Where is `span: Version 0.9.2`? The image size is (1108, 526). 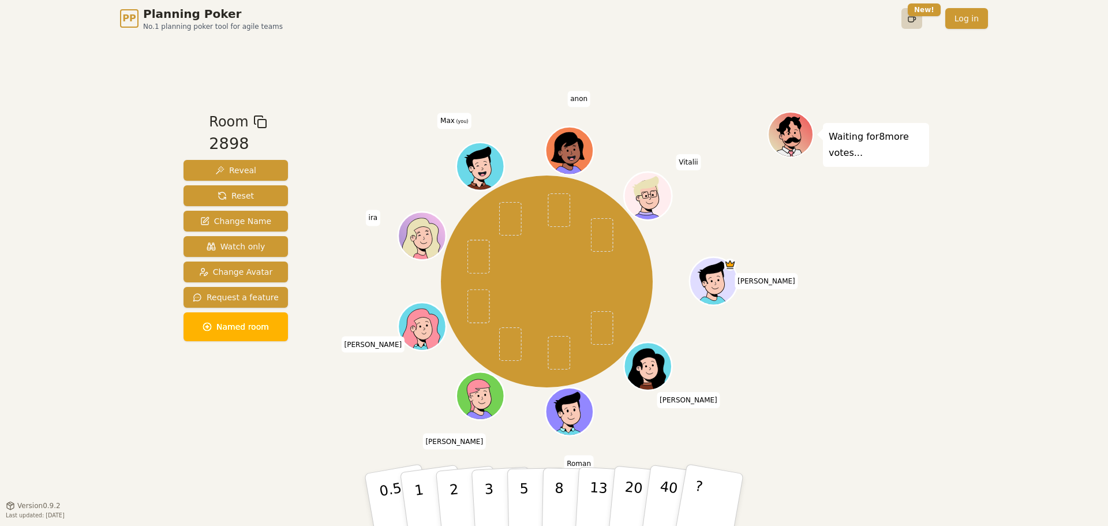 span: Version 0.9.2 is located at coordinates (39, 505).